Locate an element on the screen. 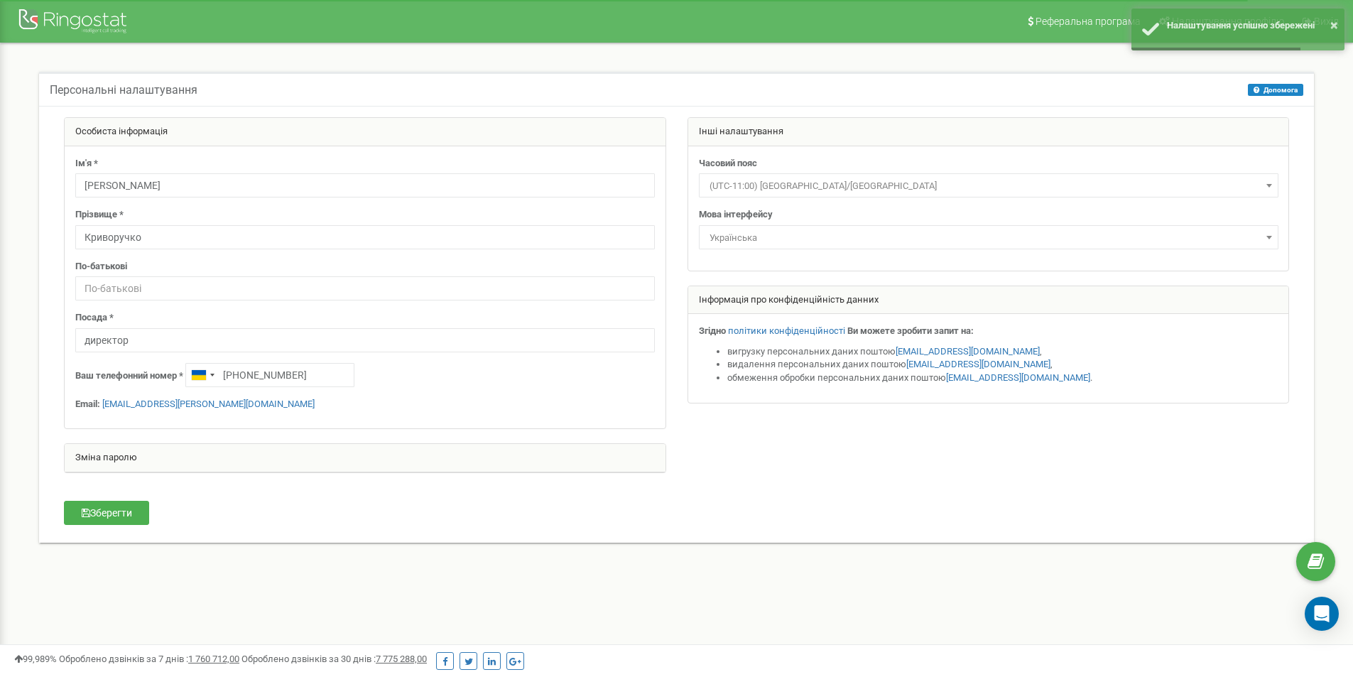 The image size is (1353, 677). label: Ім'я * is located at coordinates (87, 163).